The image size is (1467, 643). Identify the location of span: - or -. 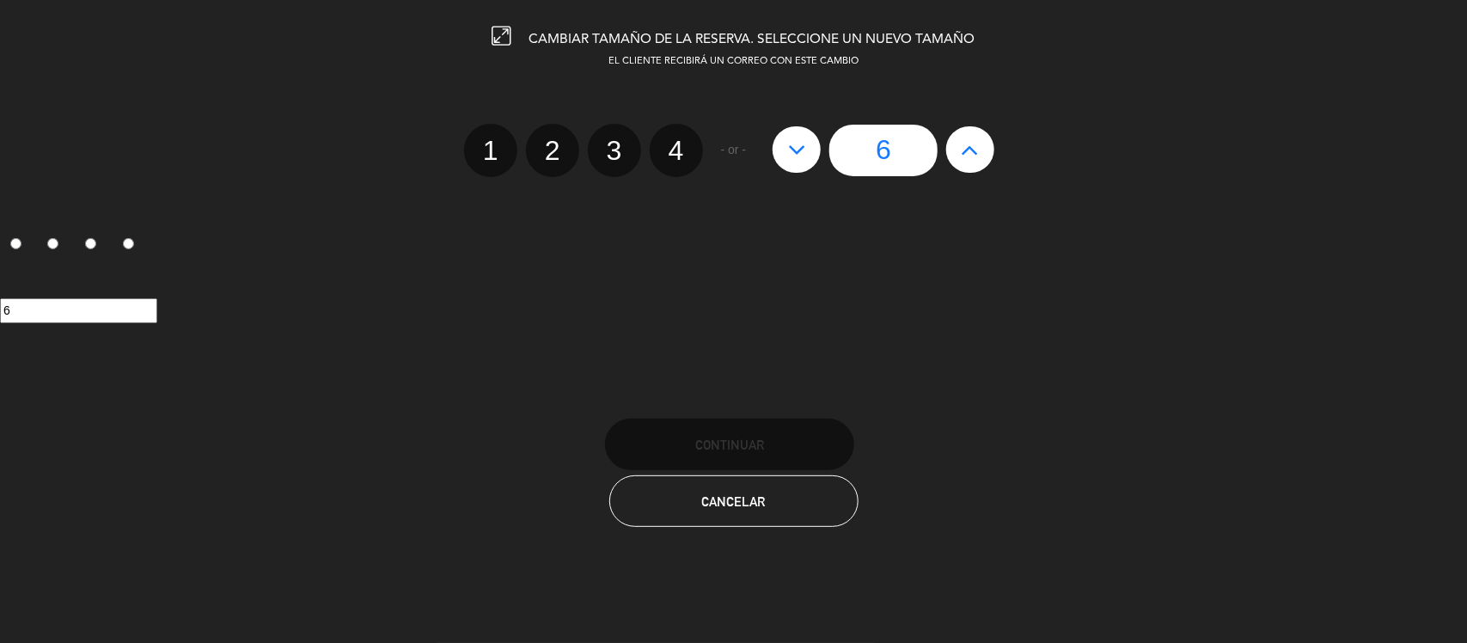
(734, 150).